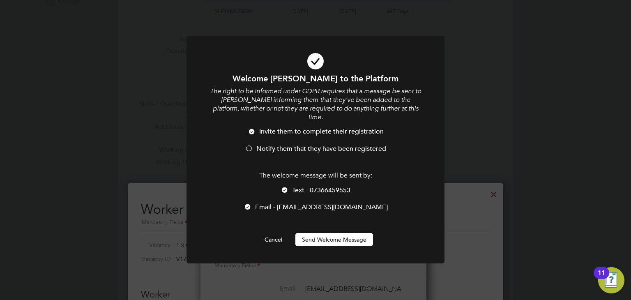  What do you see at coordinates (273, 240) in the screenshot?
I see `button: Cancel` at bounding box center [273, 240].